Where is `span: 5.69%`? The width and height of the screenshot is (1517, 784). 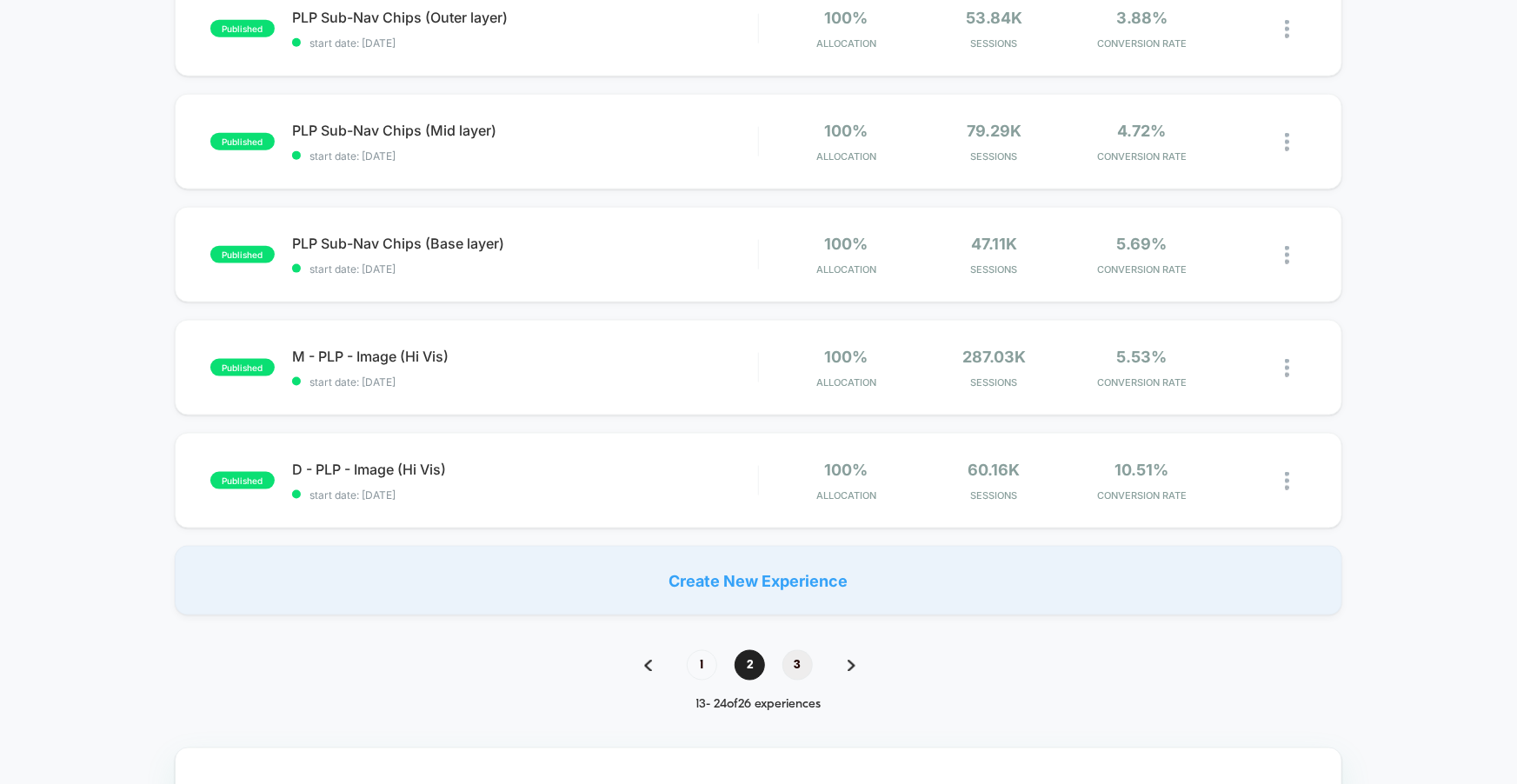 span: 5.69% is located at coordinates (1141, 244).